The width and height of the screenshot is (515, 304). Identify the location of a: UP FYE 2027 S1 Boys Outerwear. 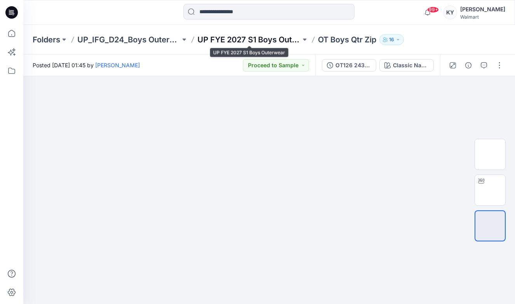
(249, 40).